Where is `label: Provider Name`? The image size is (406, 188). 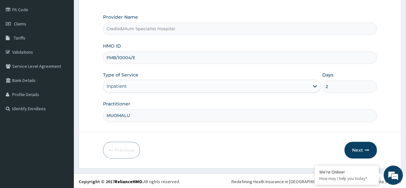 label: Provider Name is located at coordinates (120, 17).